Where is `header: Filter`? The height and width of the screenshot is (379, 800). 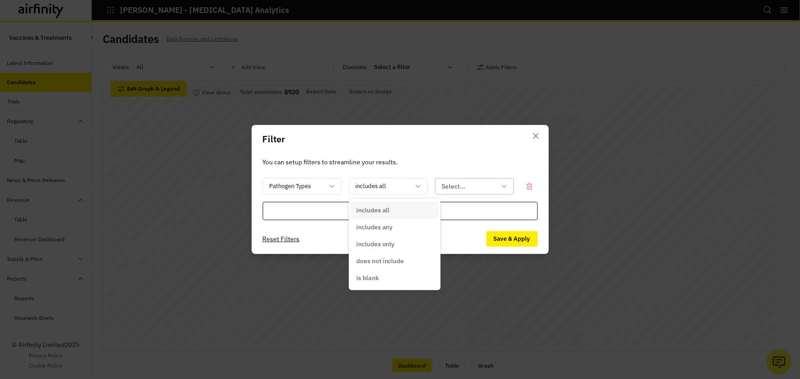 header: Filter is located at coordinates (400, 139).